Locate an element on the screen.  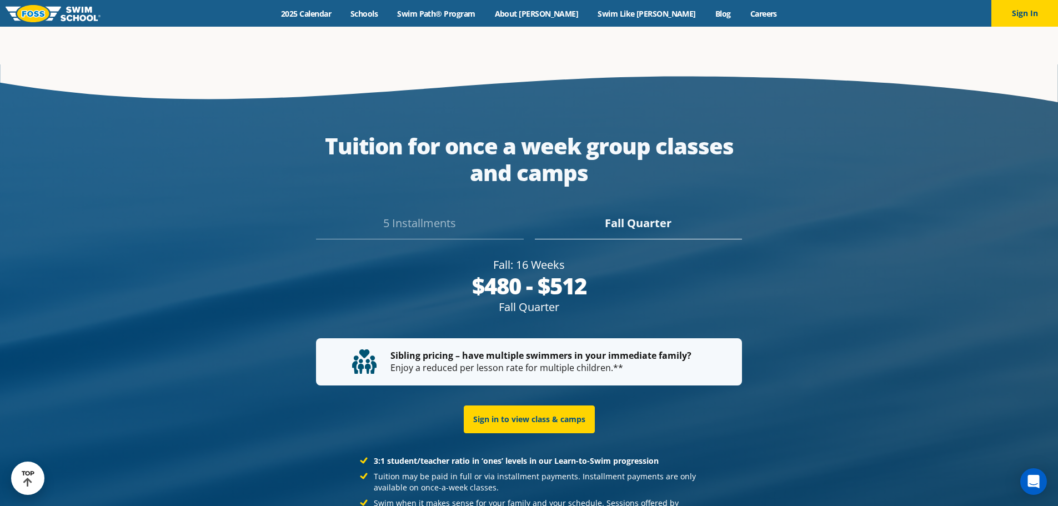
strong: Sibling pricing – have multiple swimmers in your immediate family? is located at coordinates (541, 355).